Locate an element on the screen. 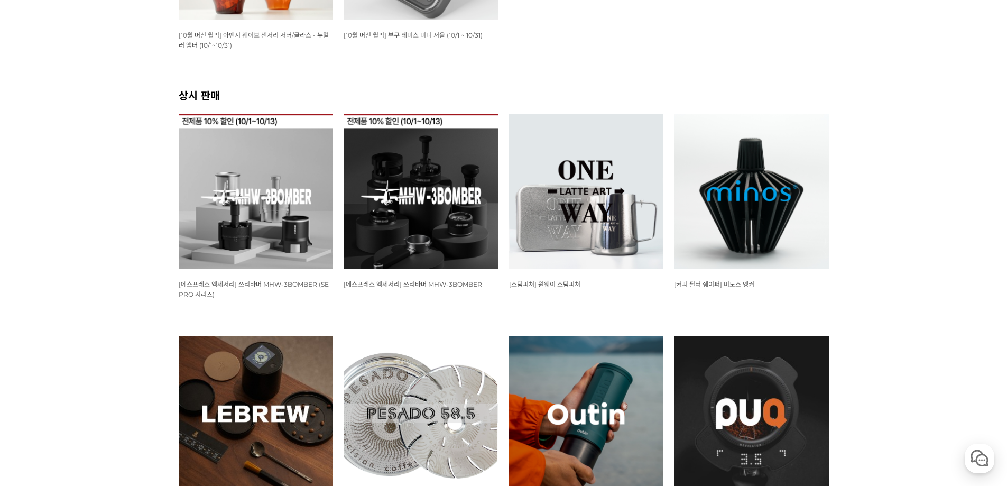 The height and width of the screenshot is (486, 1007). span: [10월 머신 월픽] 아벤시 웨이브 센서리 서버/글라스 - 뉴컬러 앰버 (10/1~10/31) is located at coordinates (254, 40).